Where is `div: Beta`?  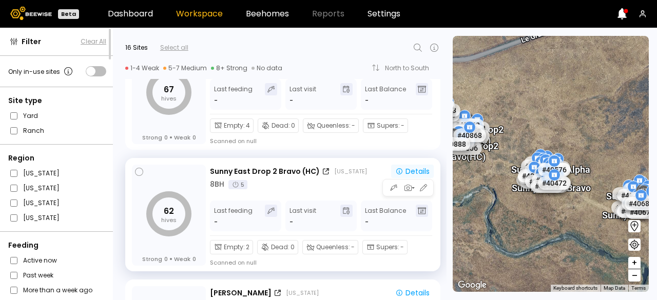
div: Beta is located at coordinates (68, 14).